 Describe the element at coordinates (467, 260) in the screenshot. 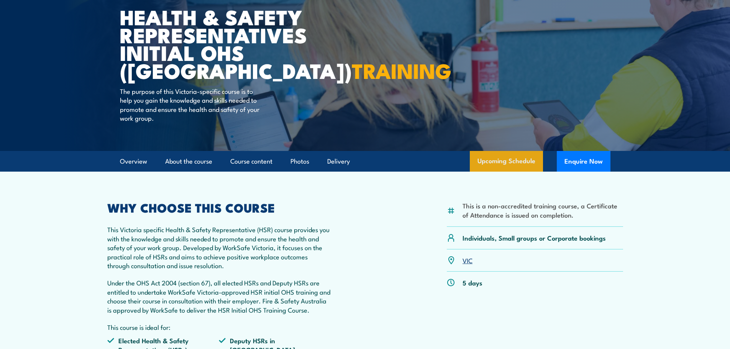

I see `a: VIC` at that location.